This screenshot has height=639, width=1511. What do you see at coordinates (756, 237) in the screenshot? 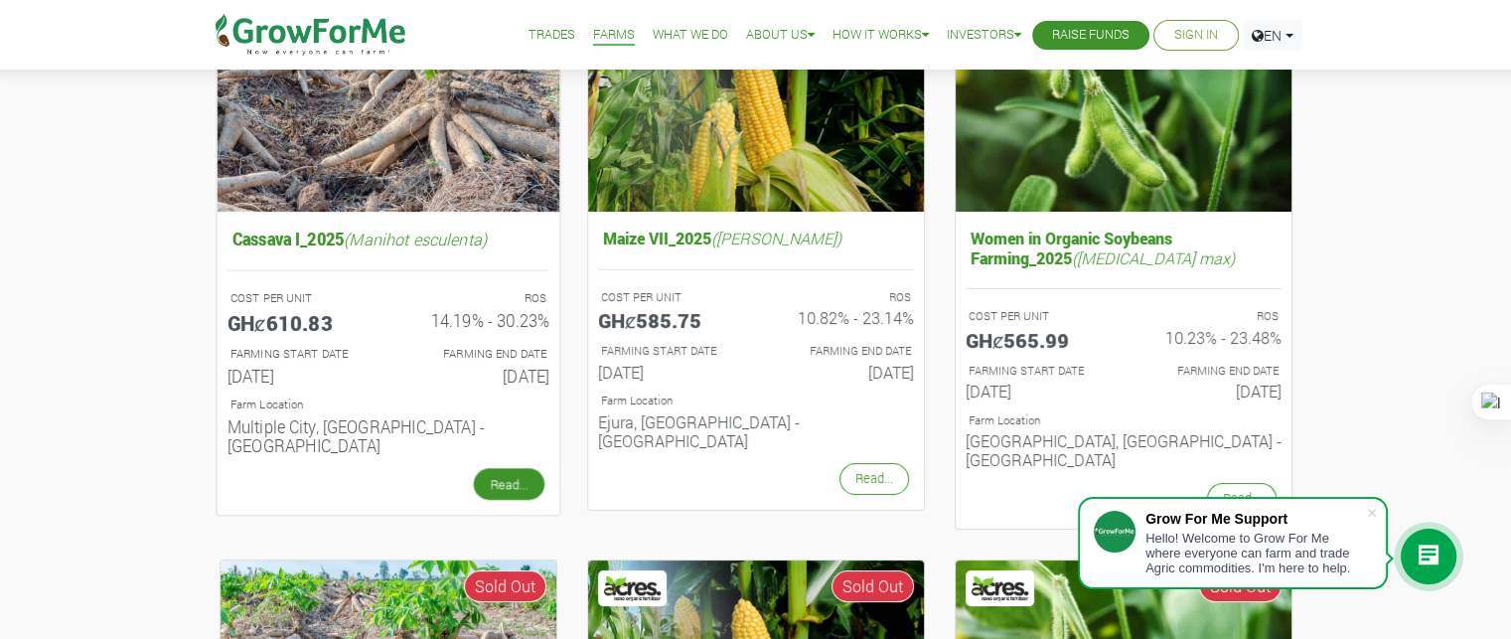
I see `h5: Maize VII_2025` at bounding box center [756, 237].